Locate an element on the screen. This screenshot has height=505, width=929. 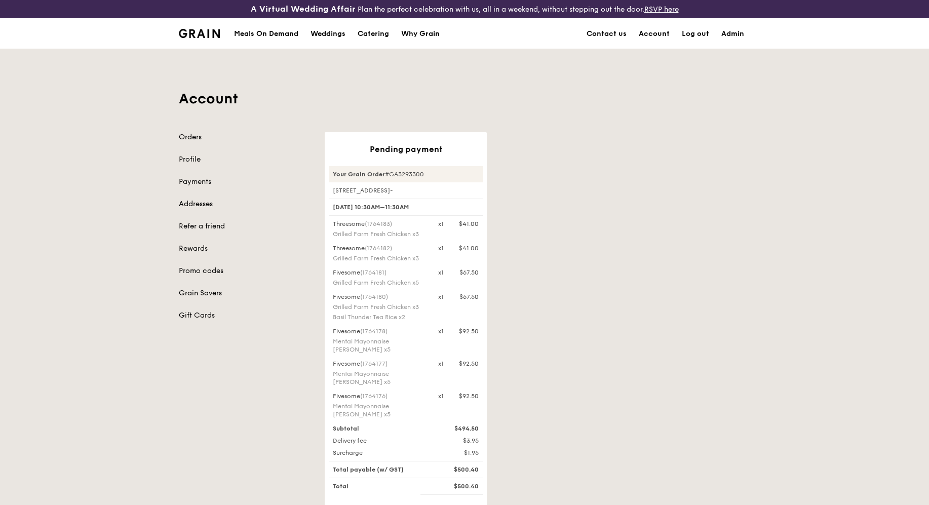
img: Grain is located at coordinates (199, 33).